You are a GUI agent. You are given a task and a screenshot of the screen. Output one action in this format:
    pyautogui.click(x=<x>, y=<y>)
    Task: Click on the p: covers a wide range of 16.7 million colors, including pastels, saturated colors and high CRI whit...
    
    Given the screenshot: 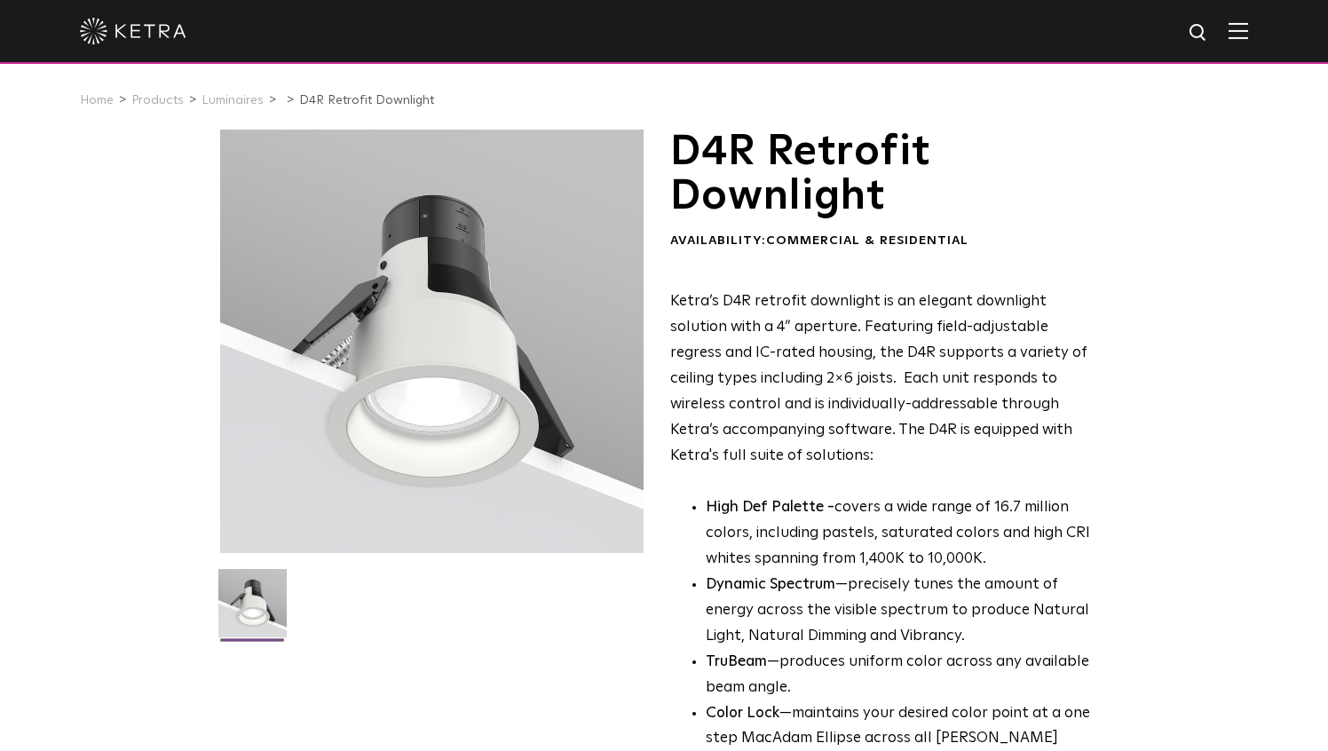 What is the action you would take?
    pyautogui.click(x=903, y=533)
    